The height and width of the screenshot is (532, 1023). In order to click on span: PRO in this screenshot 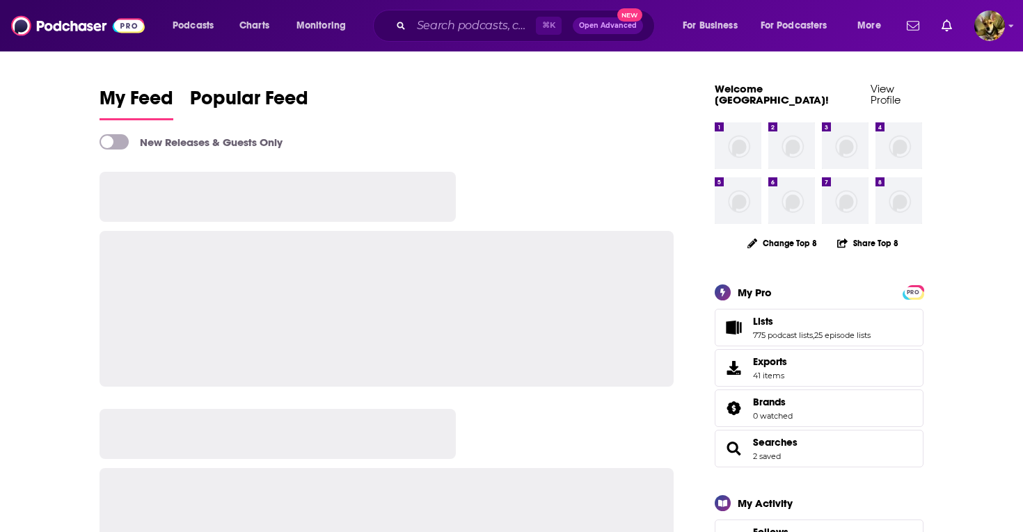, I will do `click(913, 292)`.